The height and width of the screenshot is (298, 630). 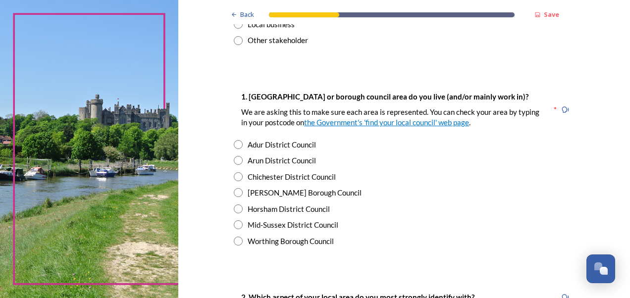 What do you see at coordinates (247, 14) in the screenshot?
I see `span: Back` at bounding box center [247, 14].